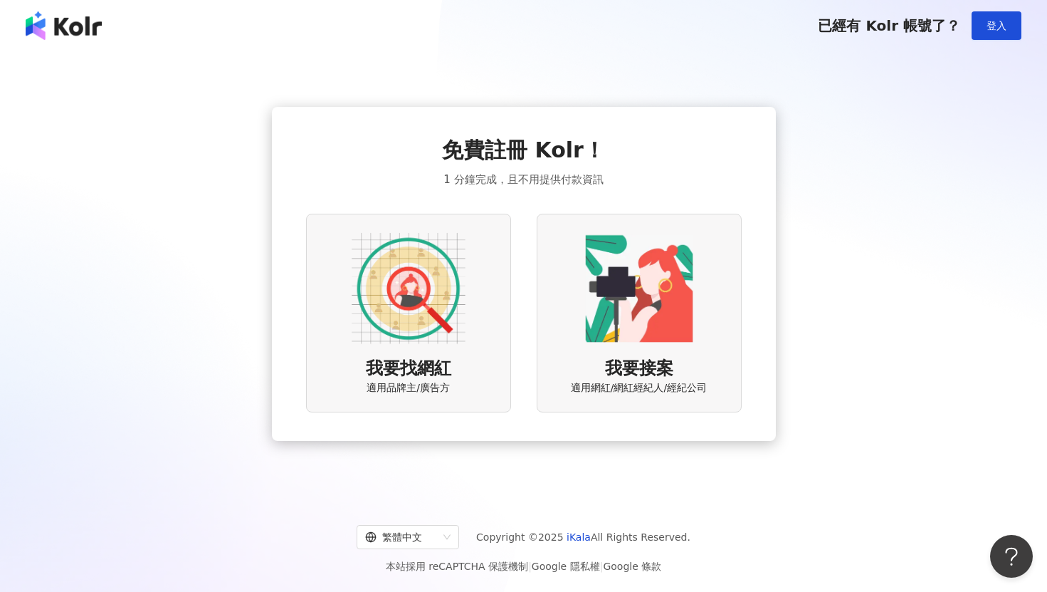 The image size is (1047, 592). I want to click on span: 適用網紅/網紅經紀人/經紀公司, so click(639, 388).